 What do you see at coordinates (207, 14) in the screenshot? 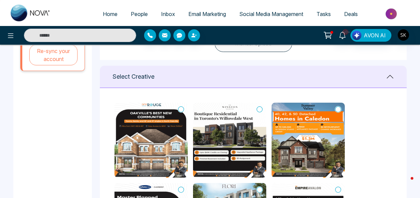
I see `a: Email Marketing` at bounding box center [207, 14].